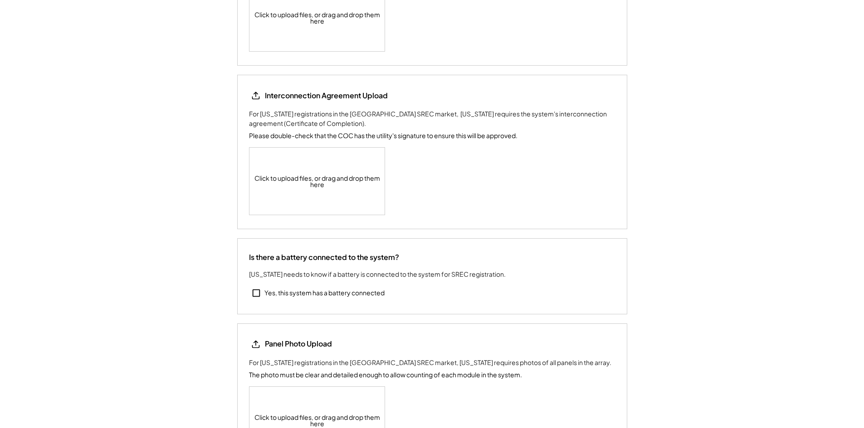 The height and width of the screenshot is (428, 864). Describe the element at coordinates (383, 136) in the screenshot. I see `div: Please double-check that the COC has the utility's signature to ensure this will be approved.` at that location.